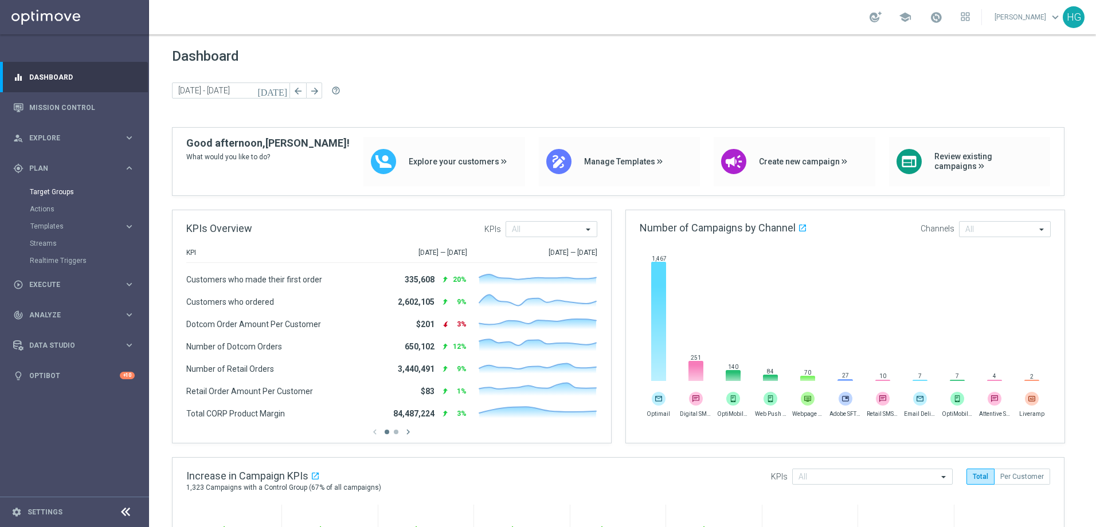 Image resolution: width=1096 pixels, height=527 pixels. Describe the element at coordinates (68, 346) in the screenshot. I see `div: Data Studio` at that location.